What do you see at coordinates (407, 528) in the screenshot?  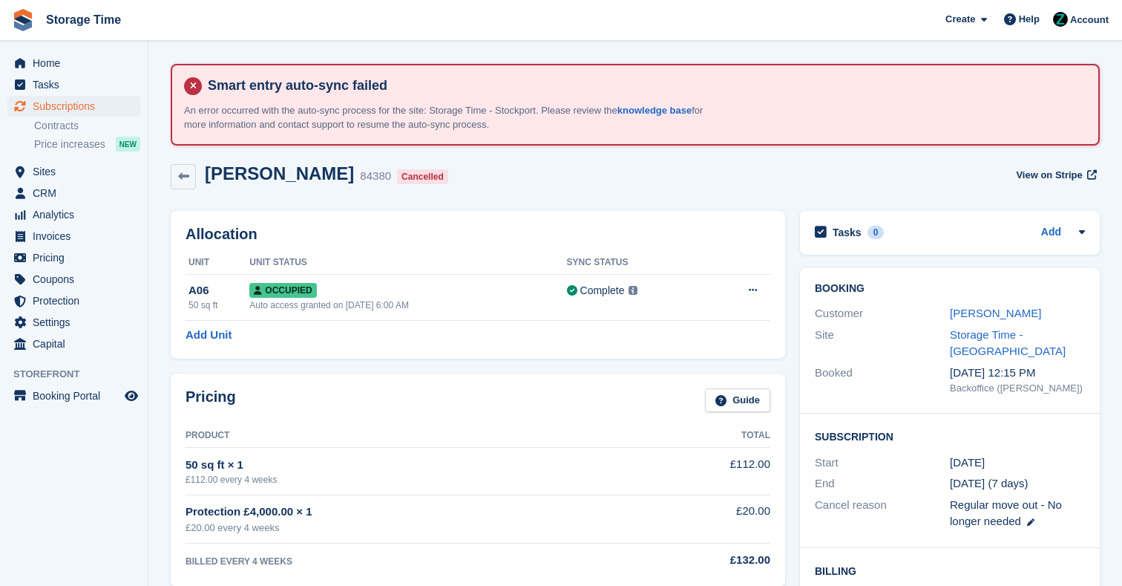 I see `div: £20.00 every 4 weeks` at bounding box center [407, 528].